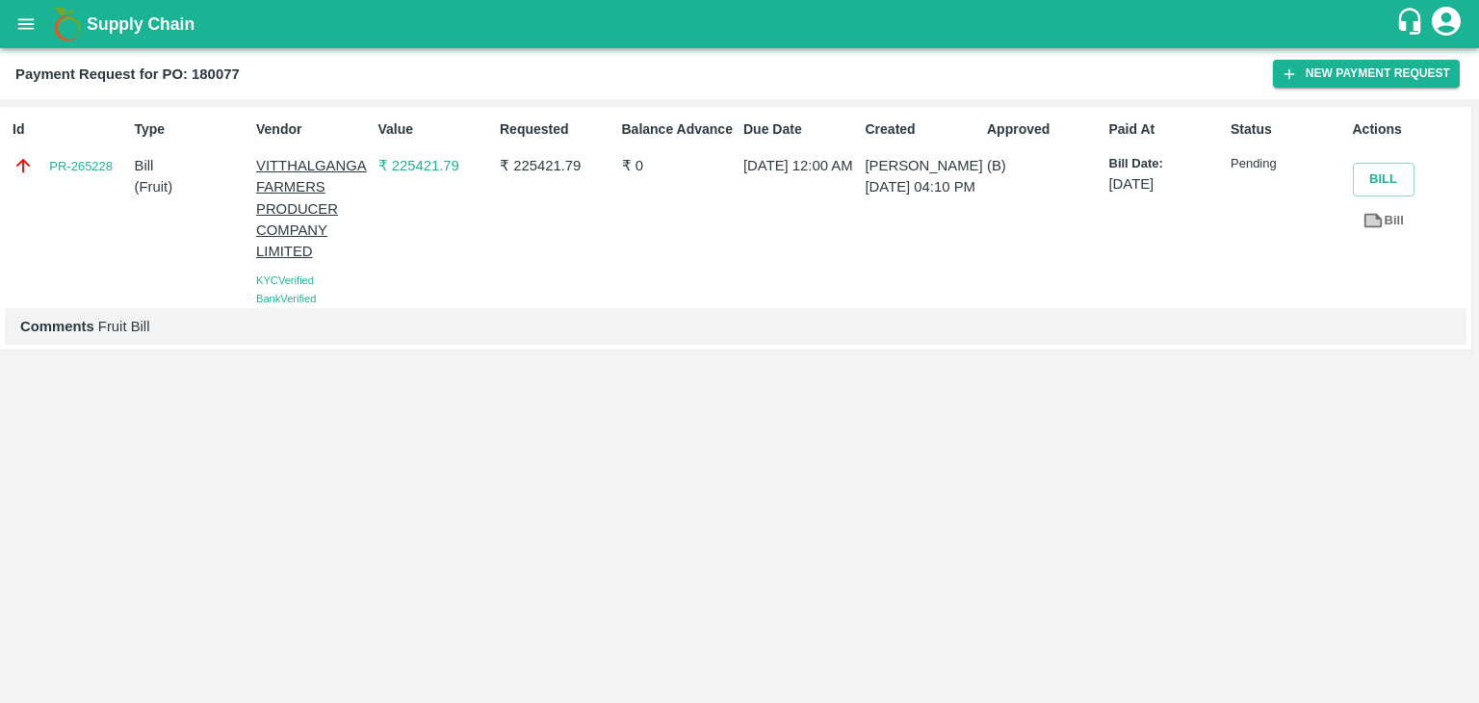 The height and width of the screenshot is (703, 1479). I want to click on p: Created, so click(923, 129).